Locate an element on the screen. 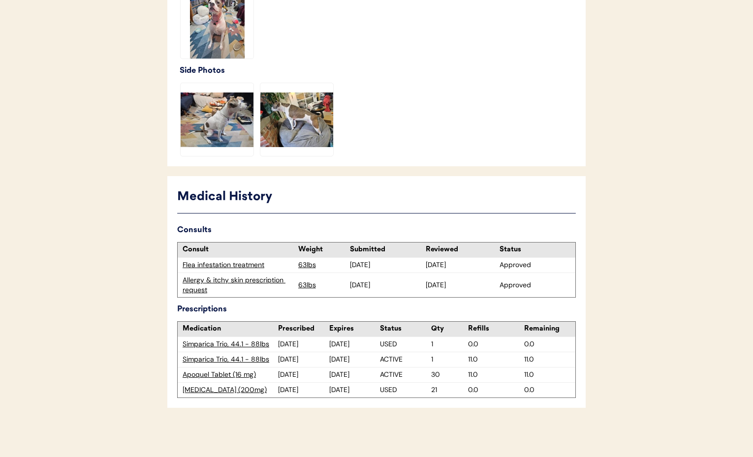  div: Reviewed is located at coordinates (461, 250).